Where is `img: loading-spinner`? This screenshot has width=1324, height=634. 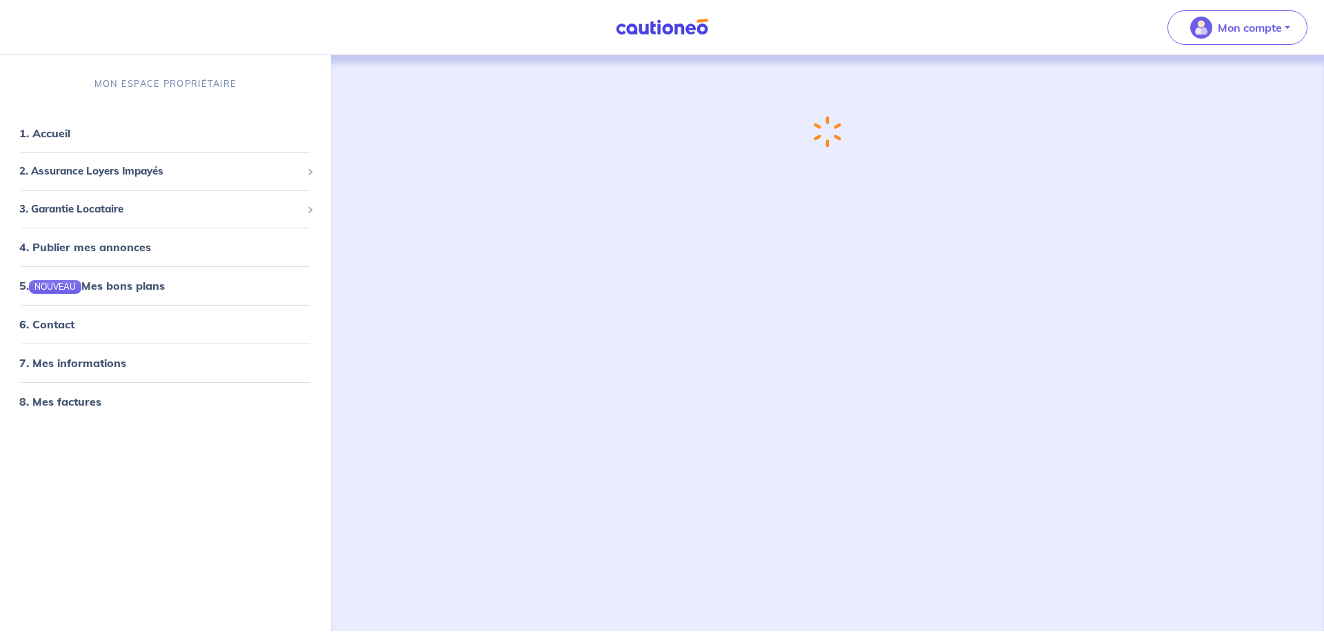 img: loading-spinner is located at coordinates (828, 132).